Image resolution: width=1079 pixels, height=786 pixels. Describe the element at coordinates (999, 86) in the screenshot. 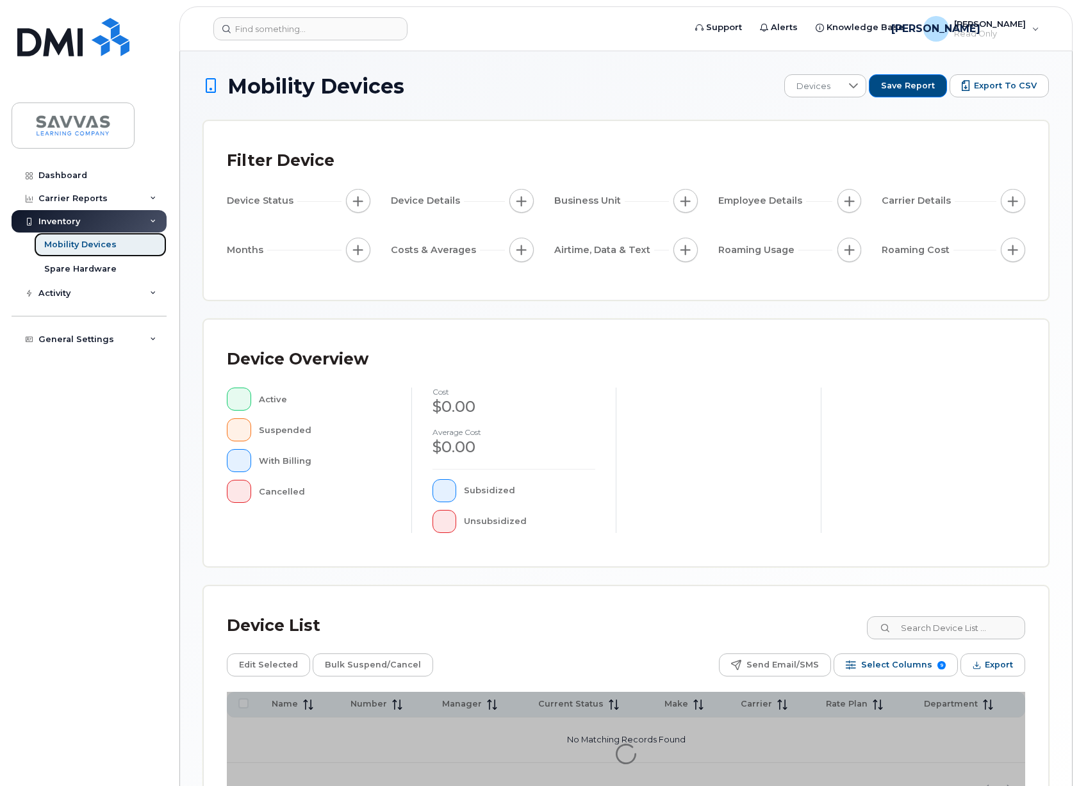

I see `a: Export to CSV` at that location.